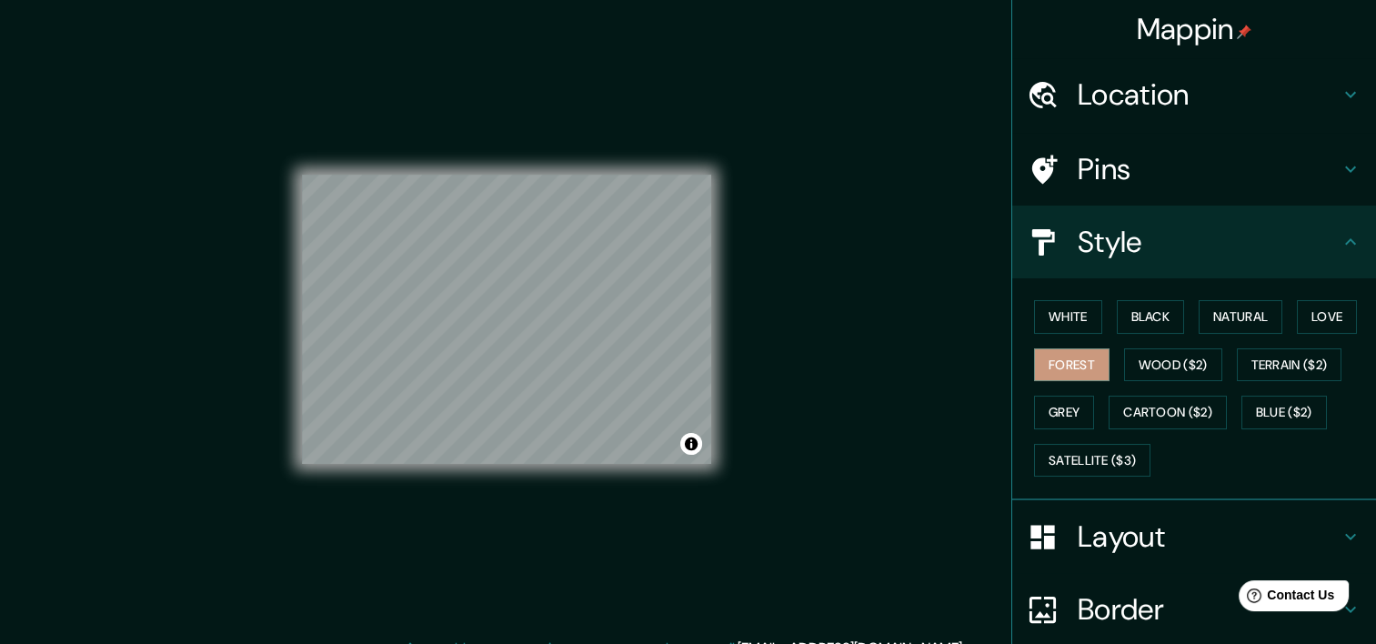 This screenshot has width=1376, height=644. What do you see at coordinates (1194, 537) in the screenshot?
I see `div: Layout` at bounding box center [1194, 537].